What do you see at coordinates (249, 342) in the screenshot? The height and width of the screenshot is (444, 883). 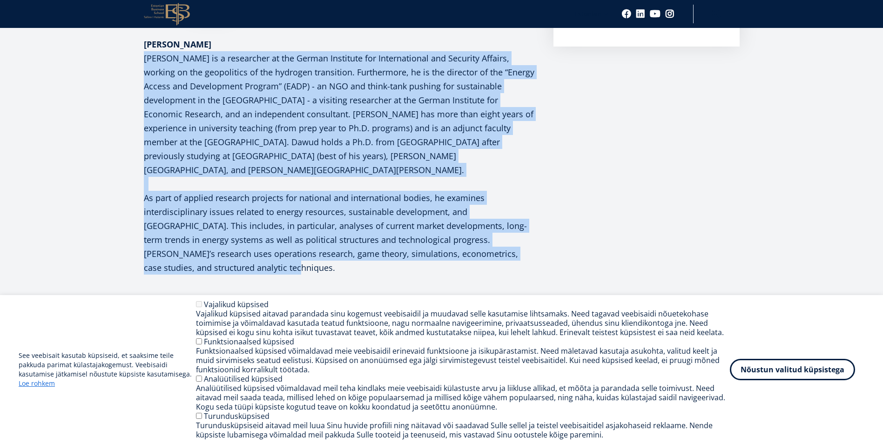 I see `label: Funktsionaalsed küpsised` at bounding box center [249, 342].